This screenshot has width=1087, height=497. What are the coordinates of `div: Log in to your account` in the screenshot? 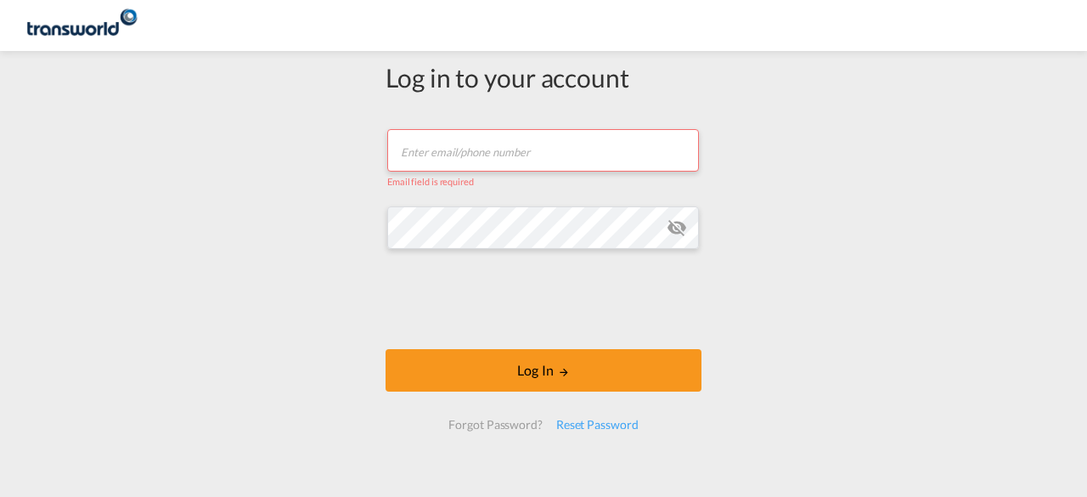 It's located at (544, 77).